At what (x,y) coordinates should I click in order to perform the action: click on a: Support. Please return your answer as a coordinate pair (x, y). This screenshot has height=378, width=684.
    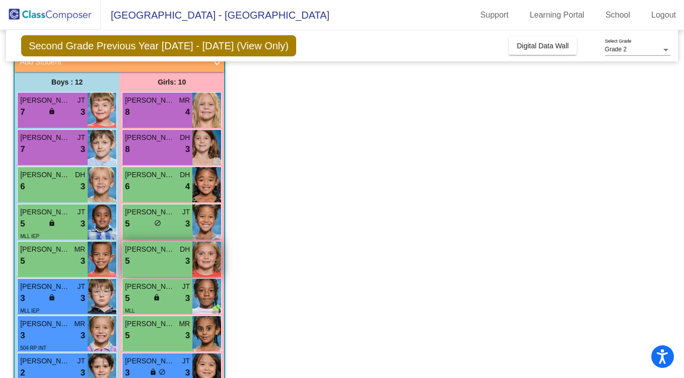
    Looking at the image, I should click on (495, 15).